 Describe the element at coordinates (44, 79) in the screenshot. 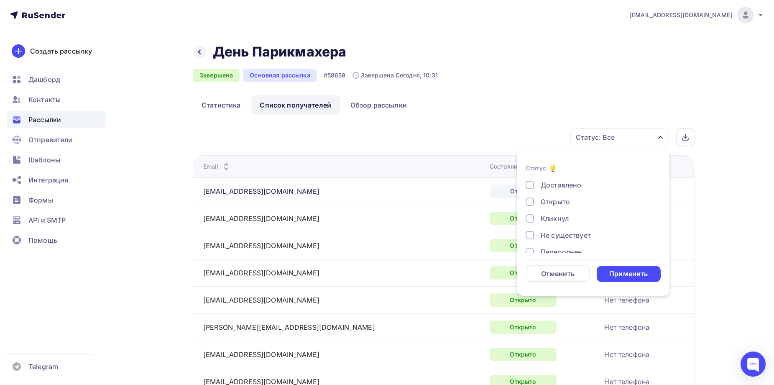

I see `span: Дашборд` at that location.